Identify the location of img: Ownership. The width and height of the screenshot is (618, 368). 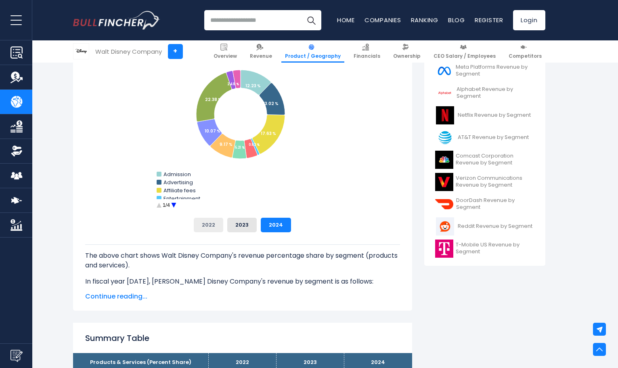
(17, 151).